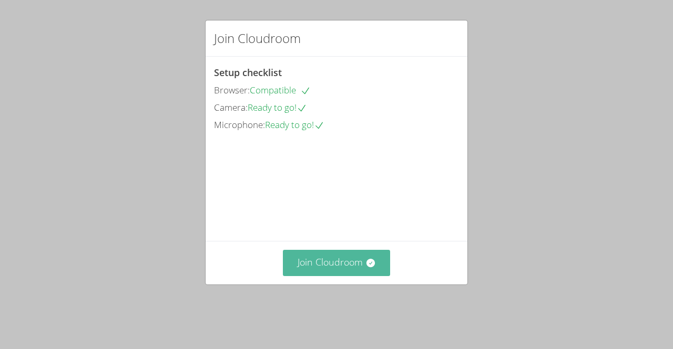 The height and width of the screenshot is (349, 673). Describe the element at coordinates (239, 125) in the screenshot. I see `span: Microphone:` at that location.